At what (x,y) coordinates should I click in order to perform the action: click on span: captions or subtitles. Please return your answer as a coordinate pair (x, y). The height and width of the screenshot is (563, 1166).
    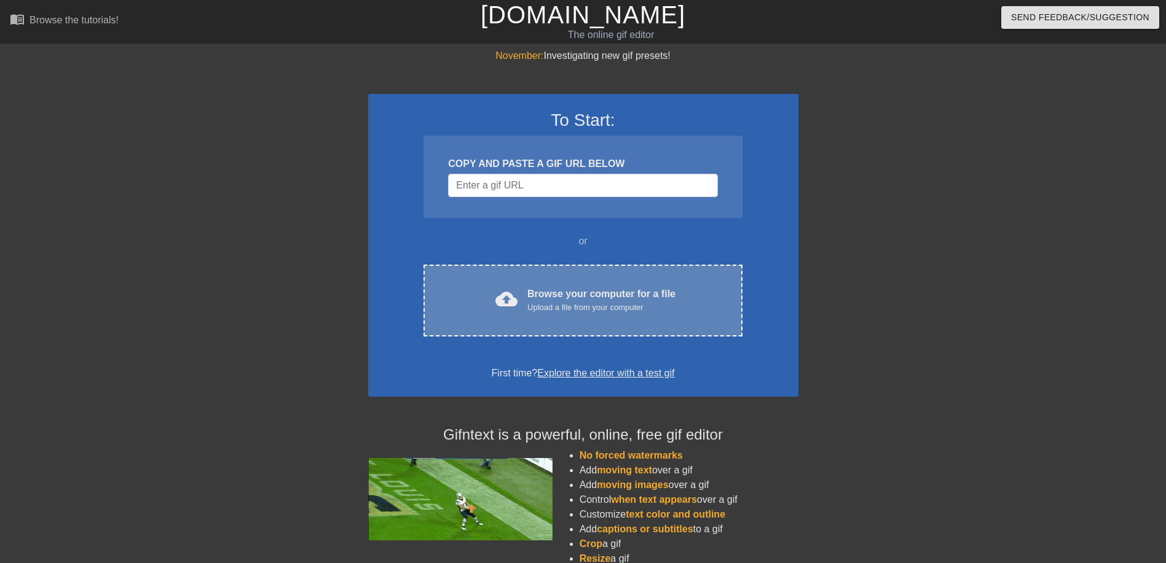
    Looking at the image, I should click on (645, 529).